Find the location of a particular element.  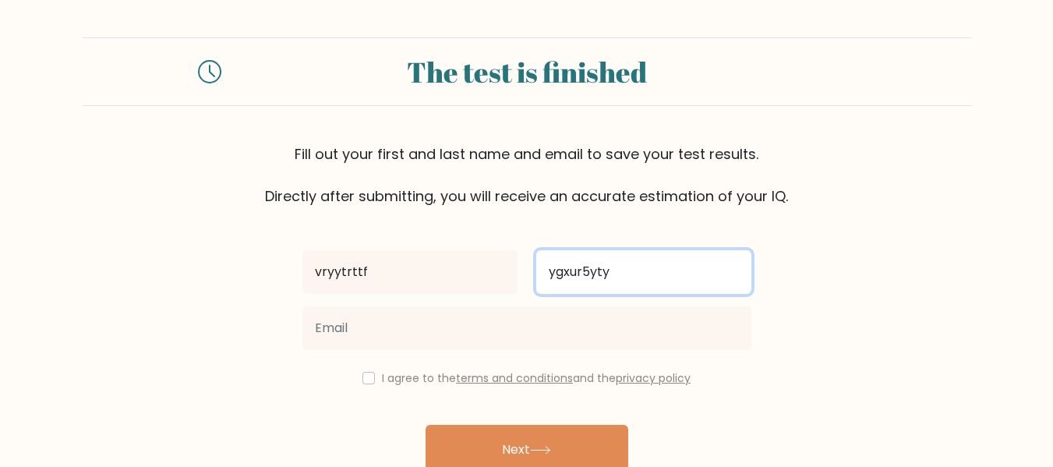

label: I agree to the and the is located at coordinates (536, 378).